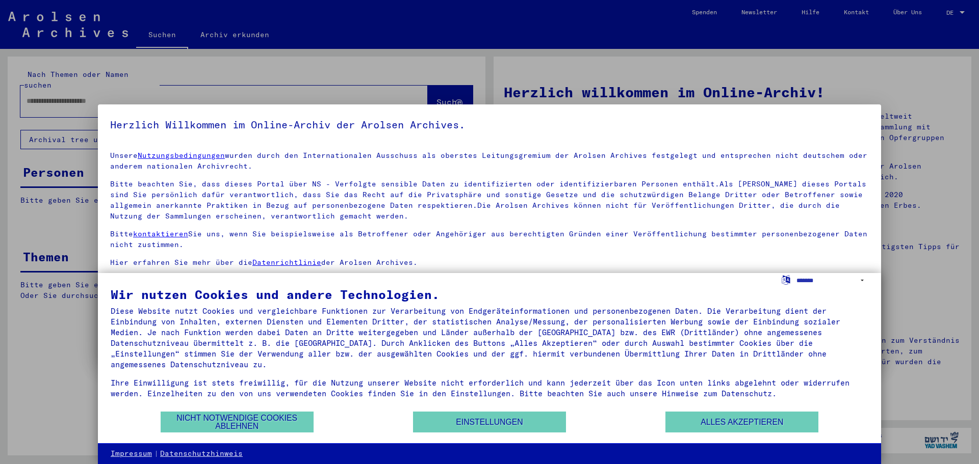 This screenshot has width=979, height=464. What do you see at coordinates (786, 279) in the screenshot?
I see `label: Sprache auswählen` at bounding box center [786, 279].